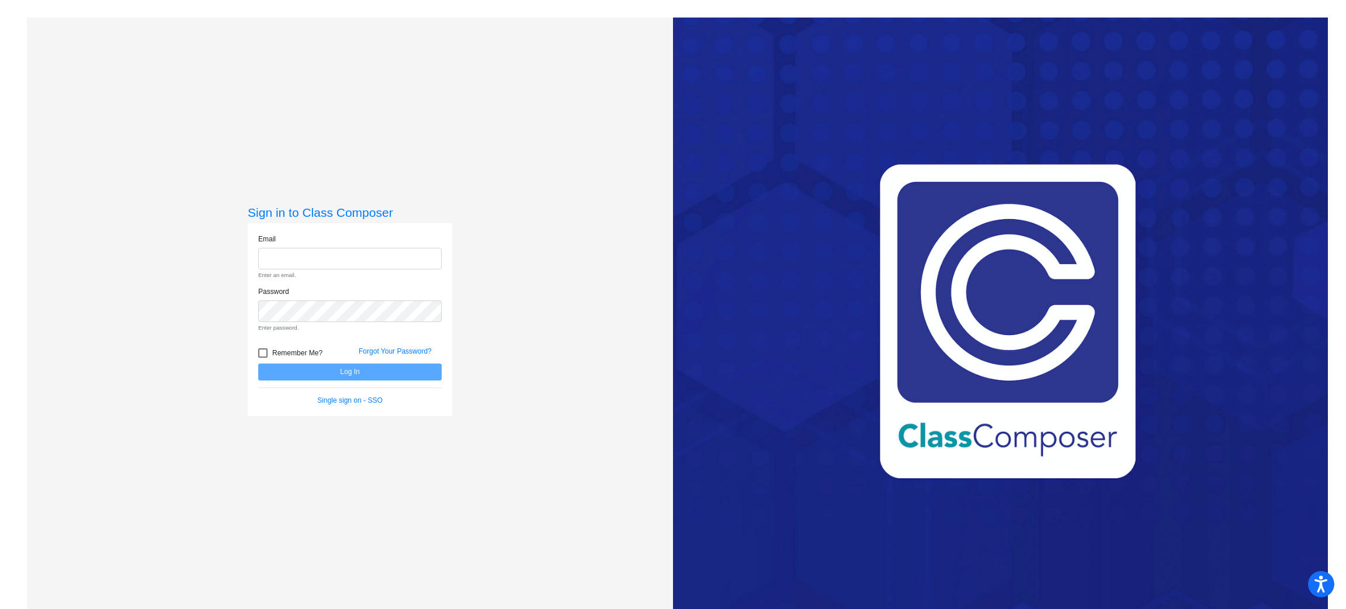  I want to click on label: Email, so click(267, 239).